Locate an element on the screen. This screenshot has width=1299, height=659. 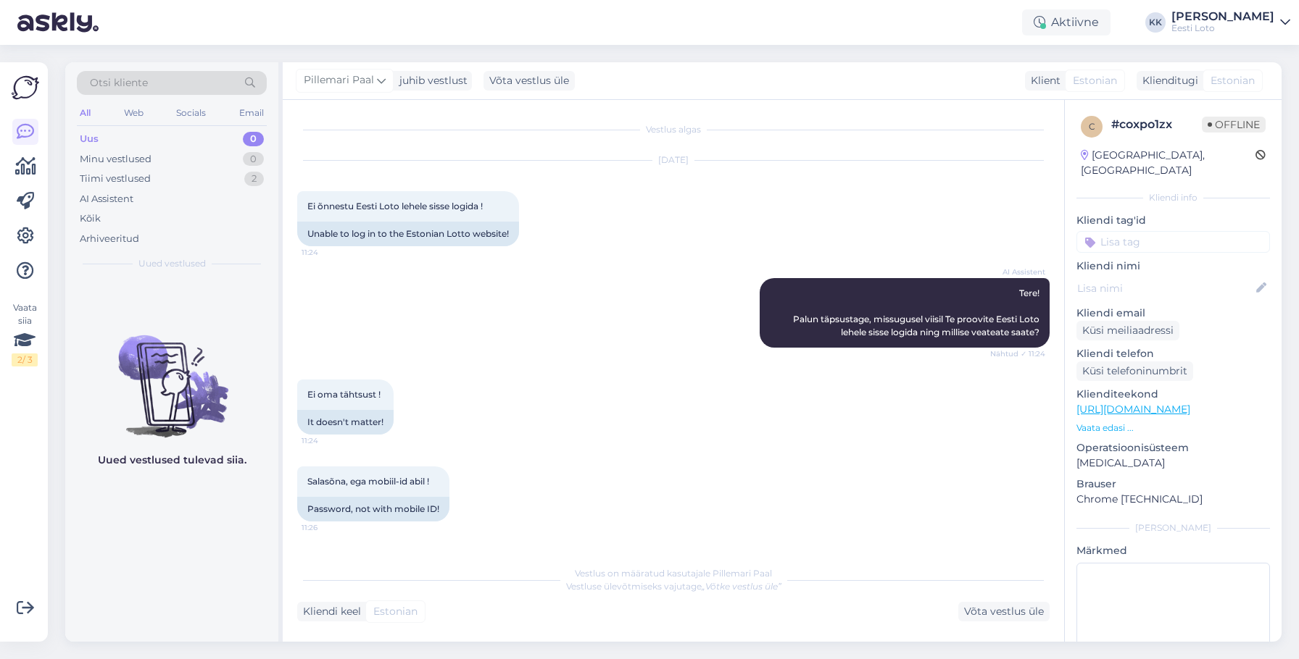
span: Vestluse ülevõtmiseks vajutage is located at coordinates (673, 586).